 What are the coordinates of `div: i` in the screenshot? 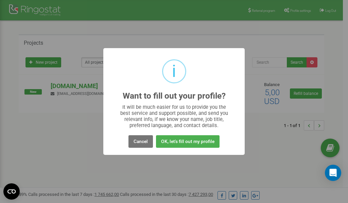 It's located at (174, 71).